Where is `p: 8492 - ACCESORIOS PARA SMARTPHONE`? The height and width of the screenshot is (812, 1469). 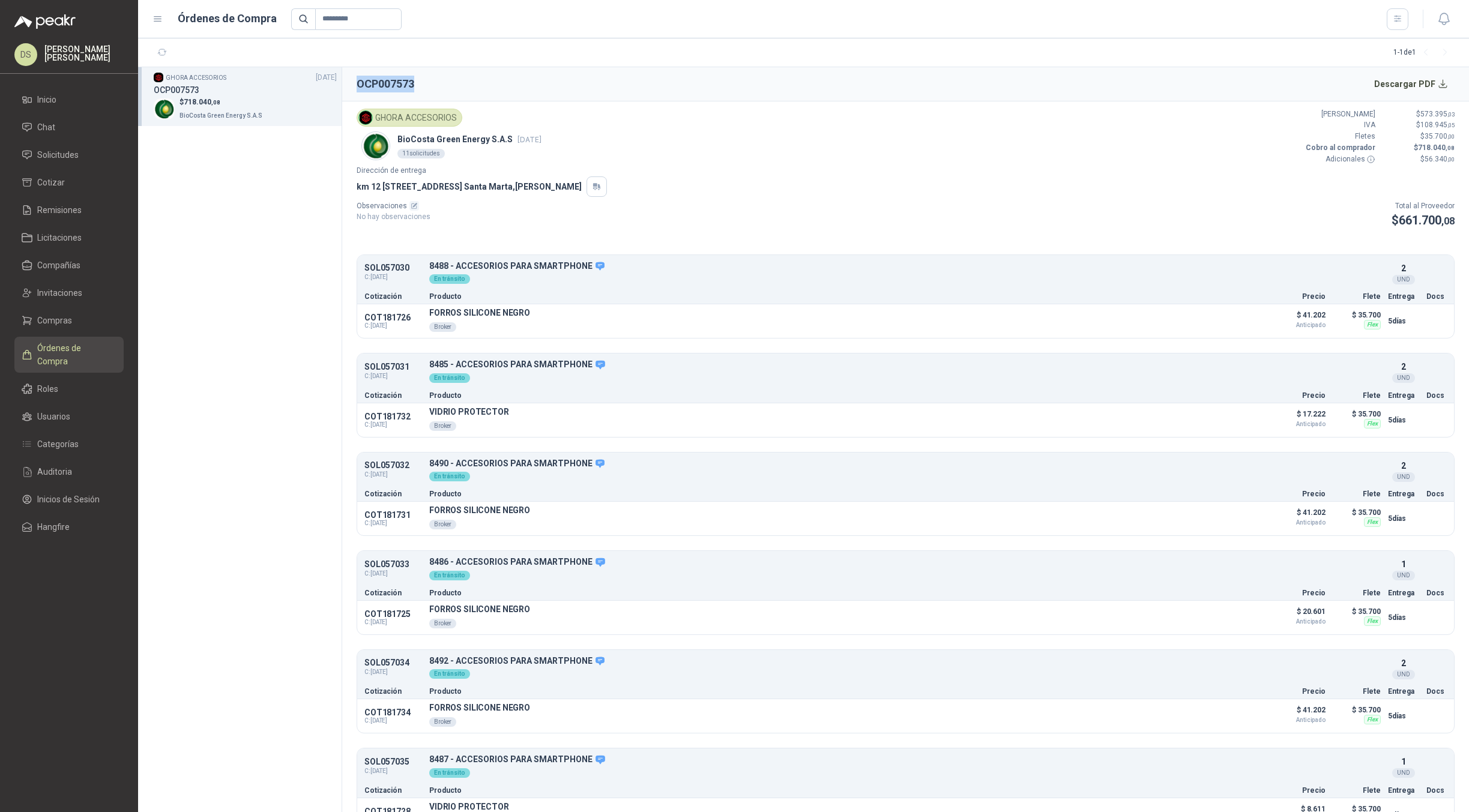 p: 8492 - ACCESORIOS PARA SMARTPHONE is located at coordinates (904, 661).